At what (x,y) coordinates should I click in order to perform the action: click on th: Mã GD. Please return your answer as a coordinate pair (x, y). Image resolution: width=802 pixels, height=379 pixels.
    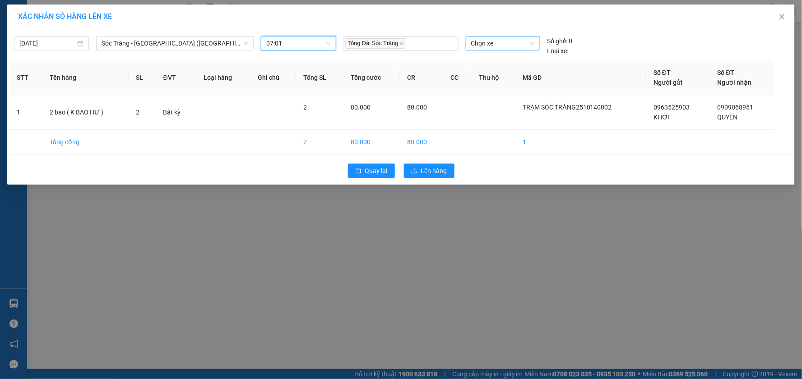
    Looking at the image, I should click on (581, 78).